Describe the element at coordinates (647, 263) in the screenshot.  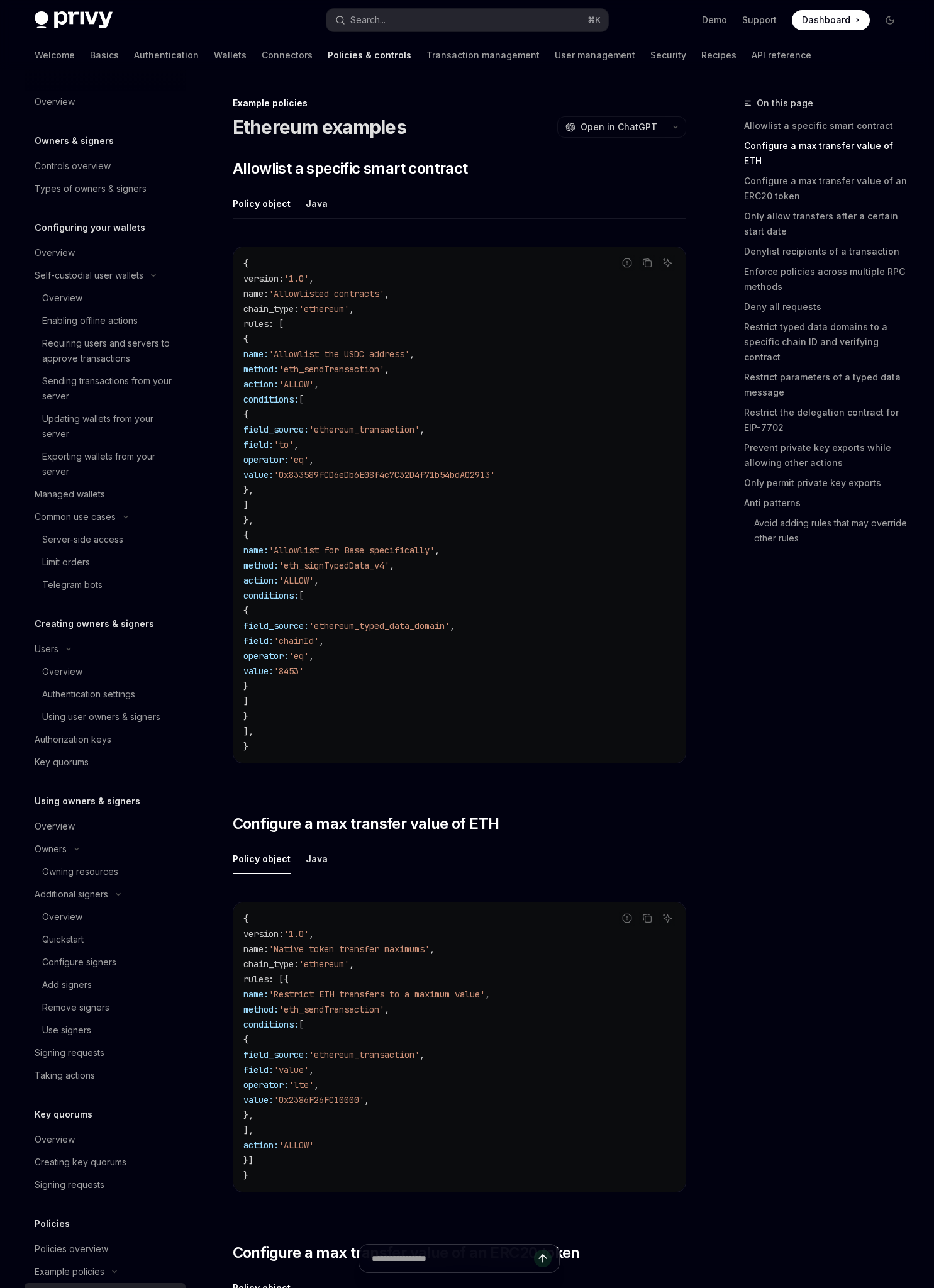
I see `button: Copy the contents from the code block` at that location.